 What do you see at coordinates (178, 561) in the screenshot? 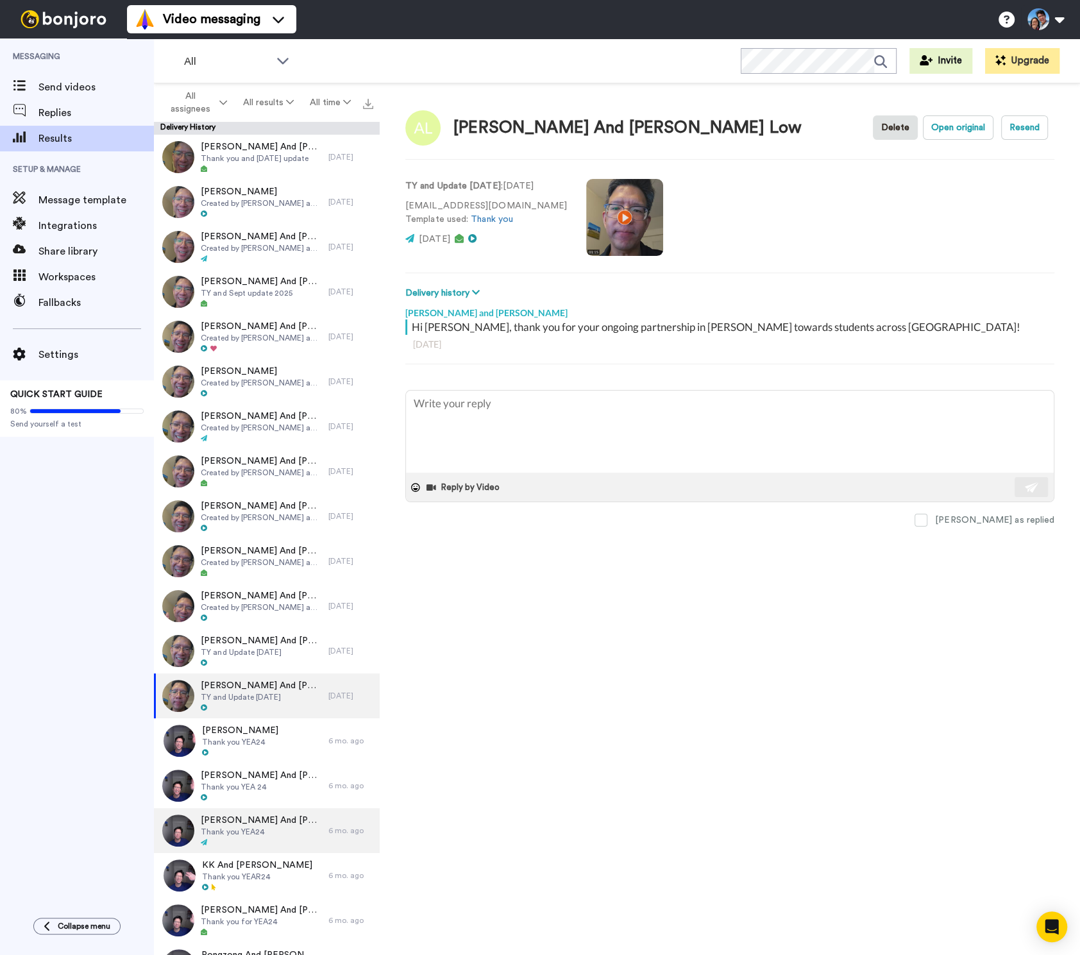
I see `img: a975f7f0-ab88-43b4-85cc-f3270ffc3cd7-thumb.jpg` at bounding box center [178, 561].